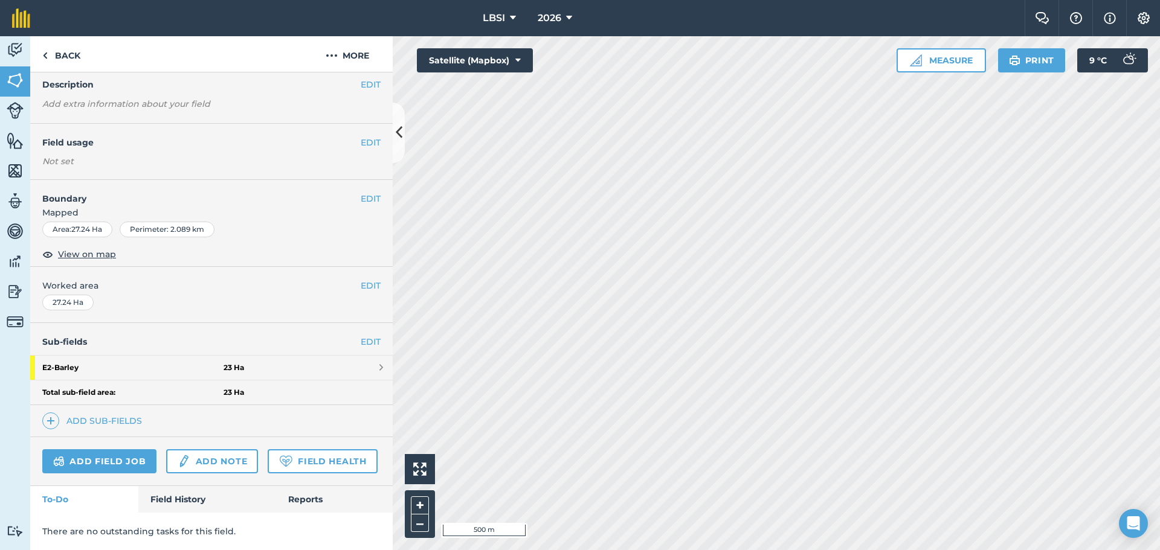  What do you see at coordinates (549, 18) in the screenshot?
I see `span: 2026` at bounding box center [549, 18].